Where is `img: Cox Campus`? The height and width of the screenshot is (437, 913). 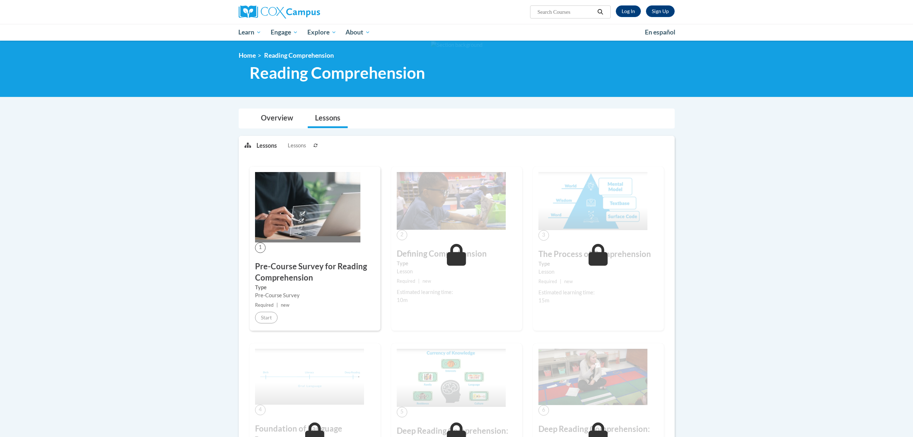 img: Cox Campus is located at coordinates (279, 12).